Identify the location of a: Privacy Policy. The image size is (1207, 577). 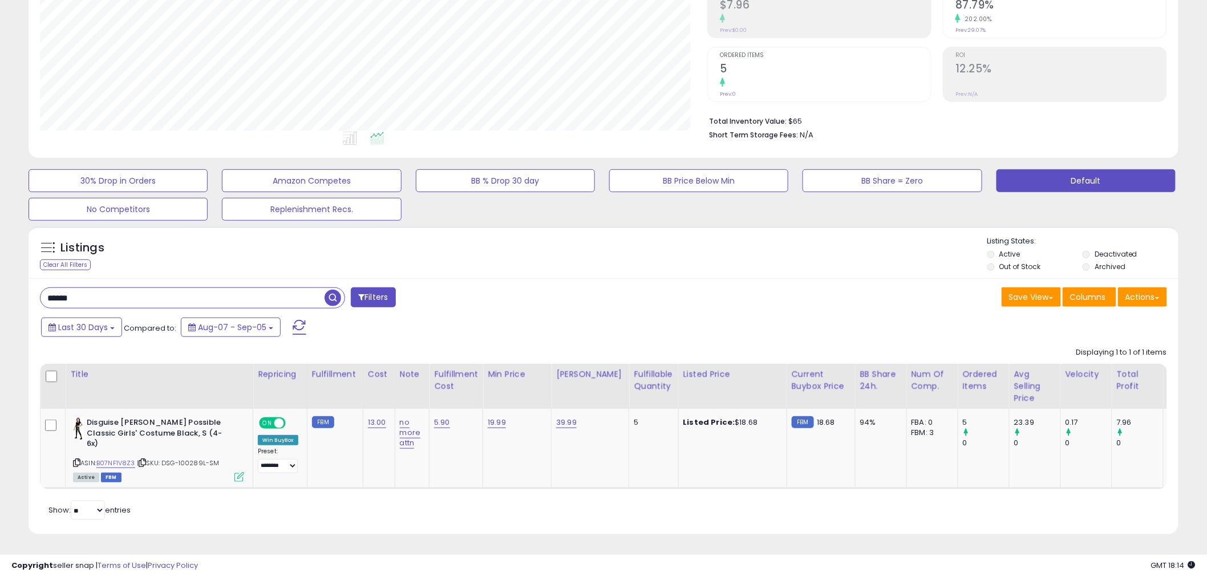
(173, 565).